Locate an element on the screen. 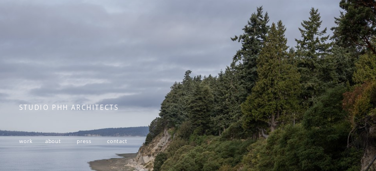 The height and width of the screenshot is (171, 376). span: STUDIO PHH ARCHITECTS is located at coordinates (69, 108).